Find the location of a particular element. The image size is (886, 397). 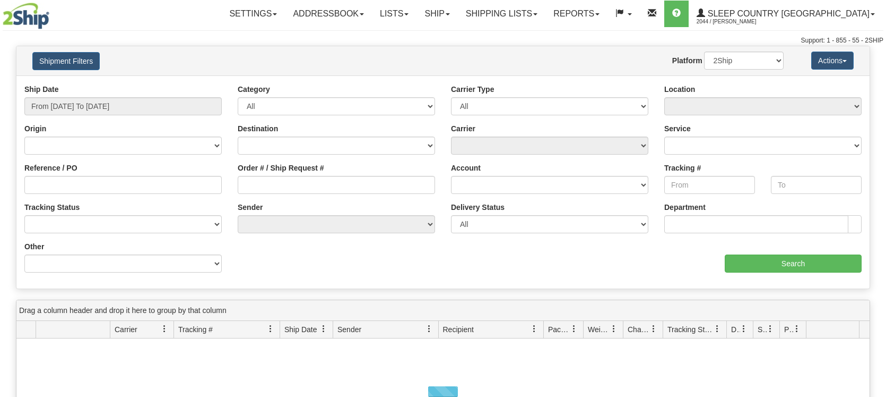

a: Shipping lists is located at coordinates (502, 14).